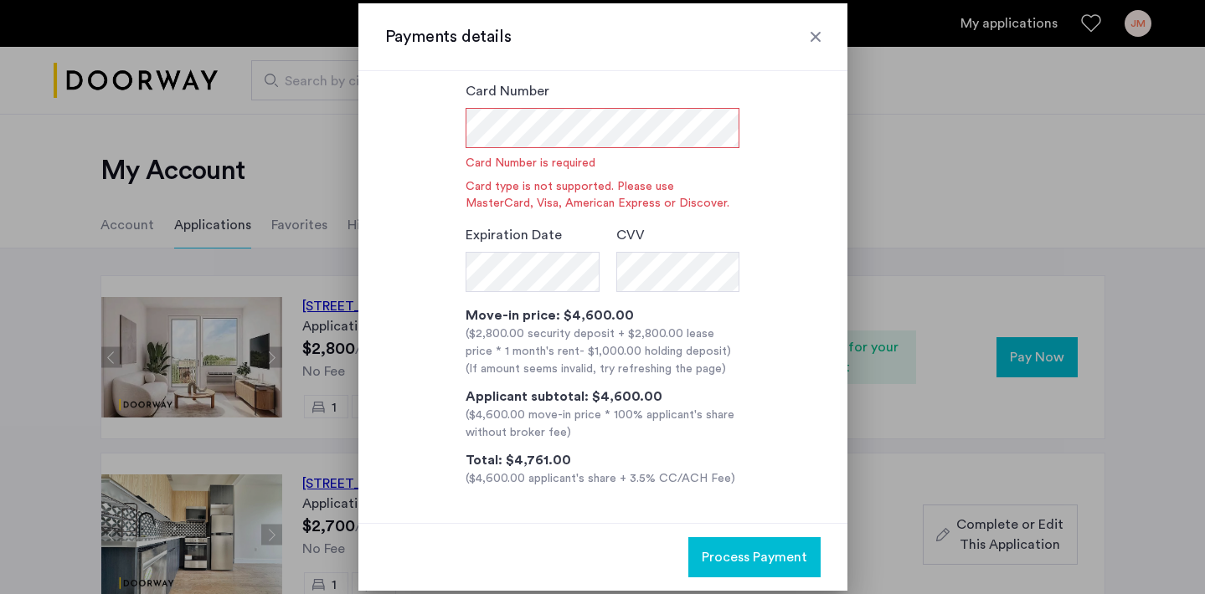 Image resolution: width=1205 pixels, height=594 pixels. I want to click on span: Process Payment, so click(754, 558).